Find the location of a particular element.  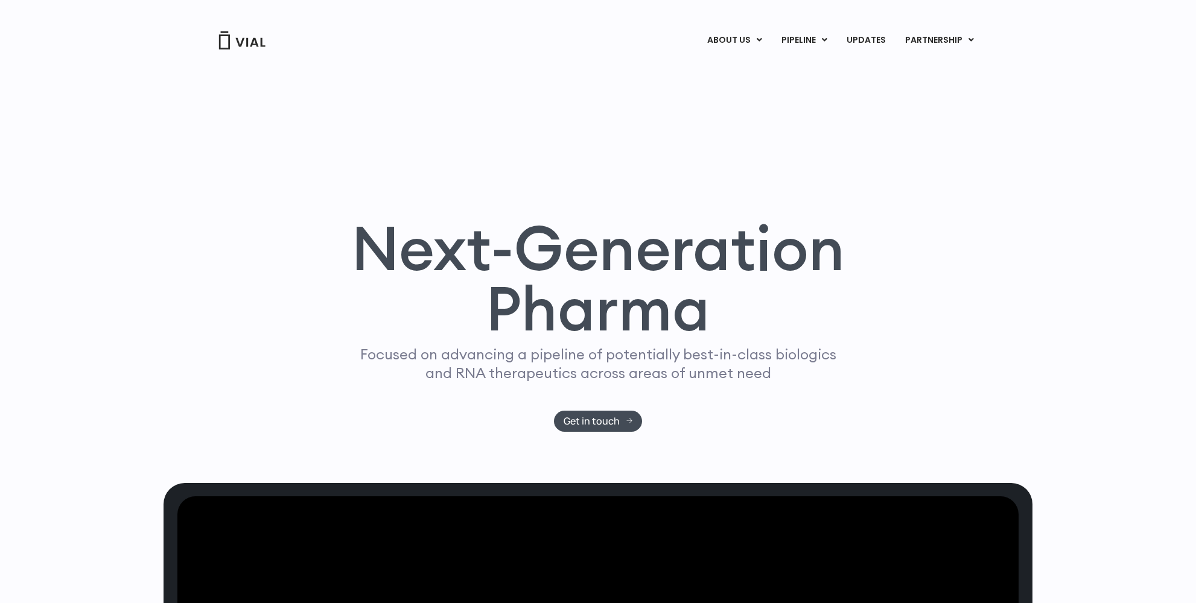

a: PIPELINEMenu Toggle is located at coordinates (804, 40).